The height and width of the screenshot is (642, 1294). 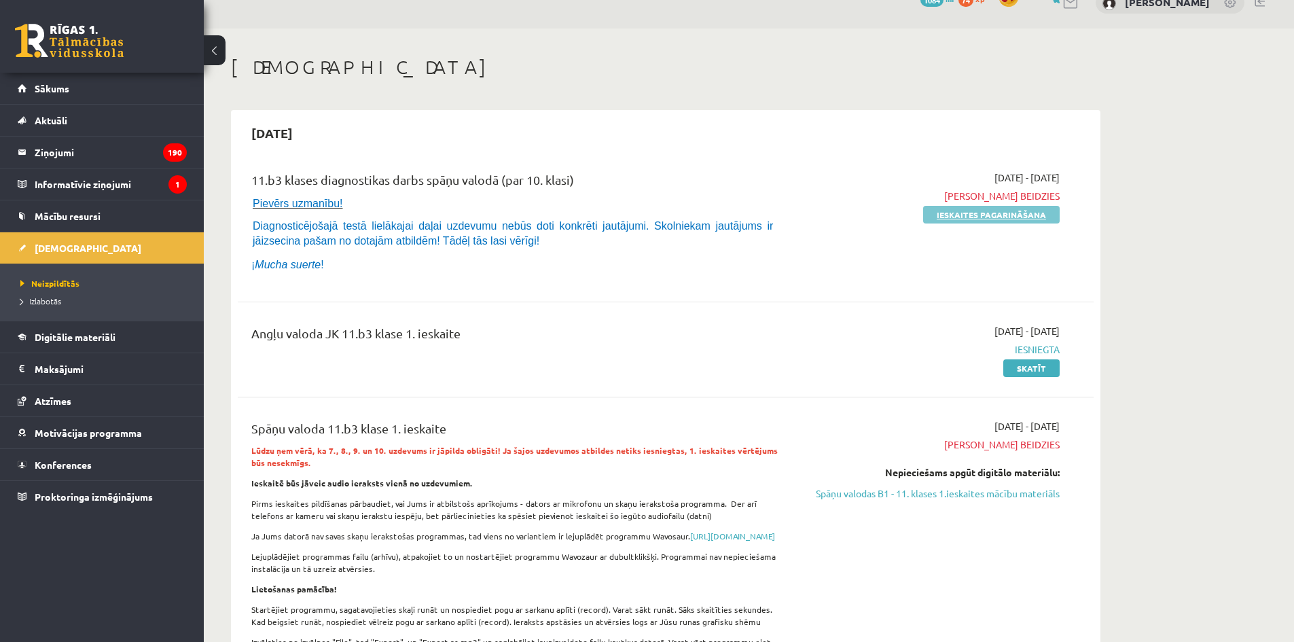 What do you see at coordinates (991, 215) in the screenshot?
I see `a: Ieskaites pagarināšana` at bounding box center [991, 215].